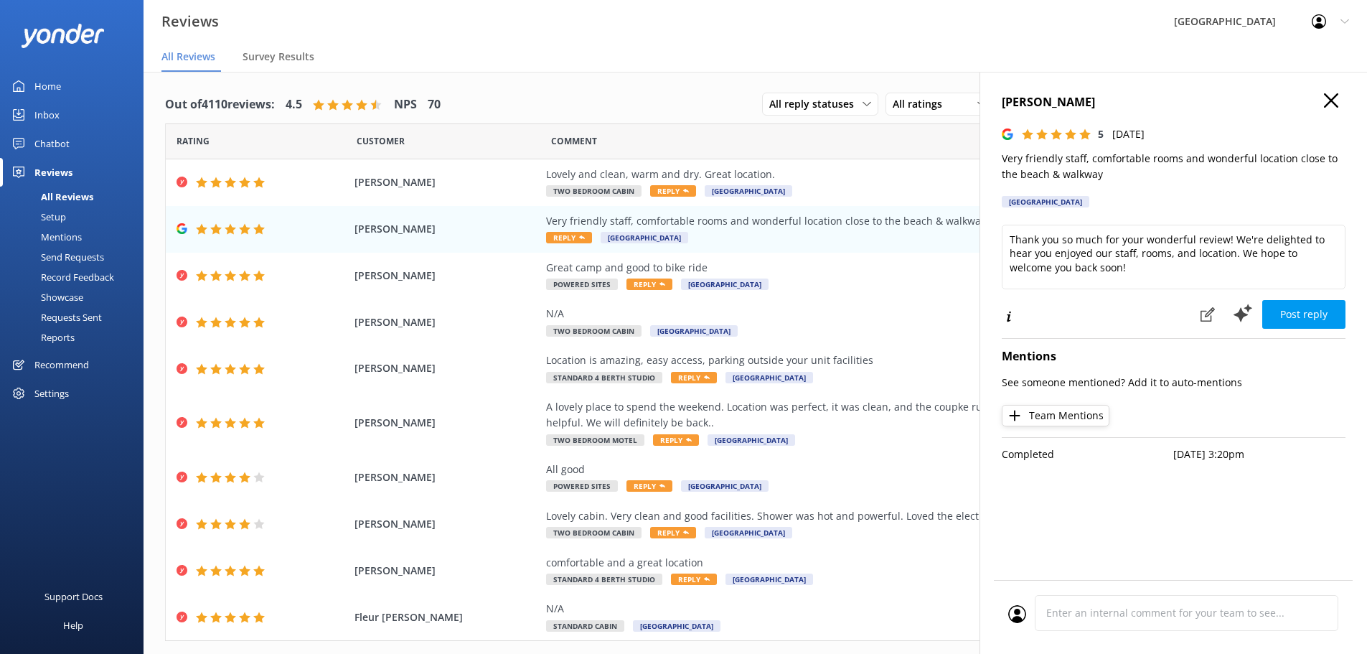 This screenshot has width=1367, height=654. I want to click on textarea: Thank you so much for your wonderful review! We're delighted to hear you enjoyed our staff, rooms..., so click(1173, 257).